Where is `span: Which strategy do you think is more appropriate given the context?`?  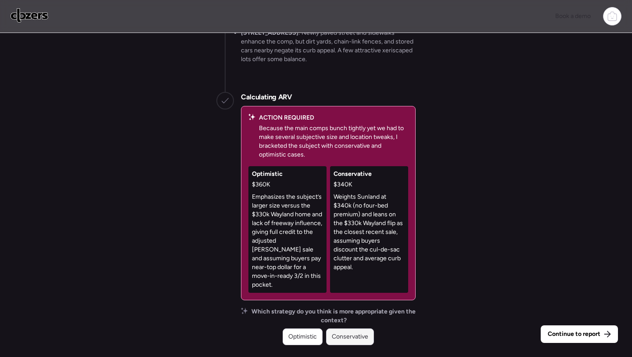
span: Which strategy do you think is more appropriate given the context? is located at coordinates (334, 316).